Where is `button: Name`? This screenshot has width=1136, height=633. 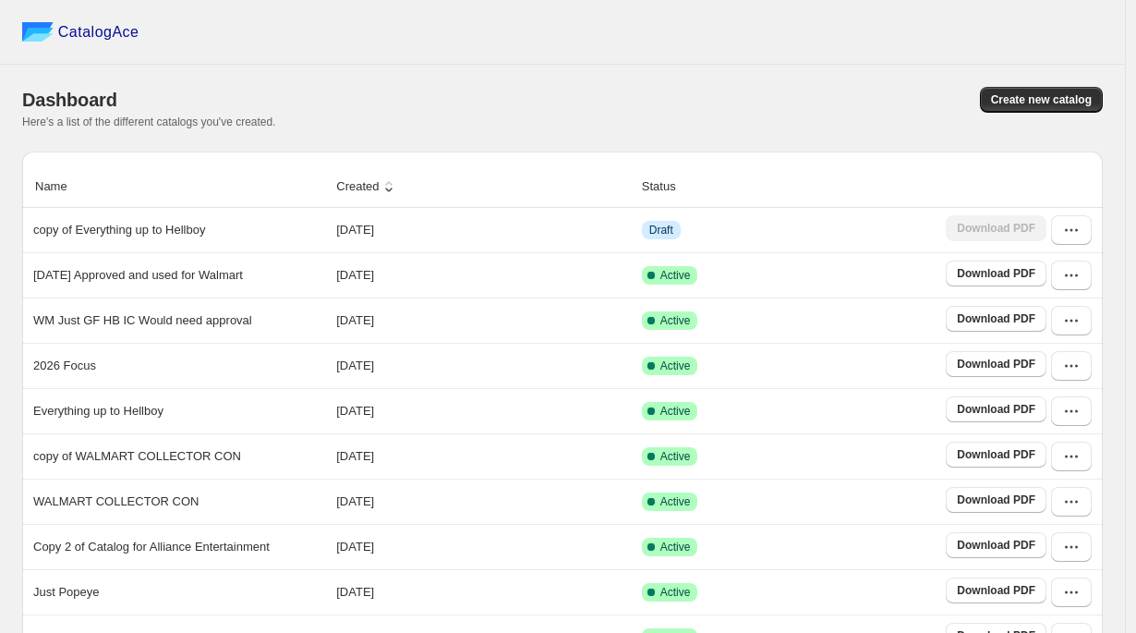 button: Name is located at coordinates (60, 187).